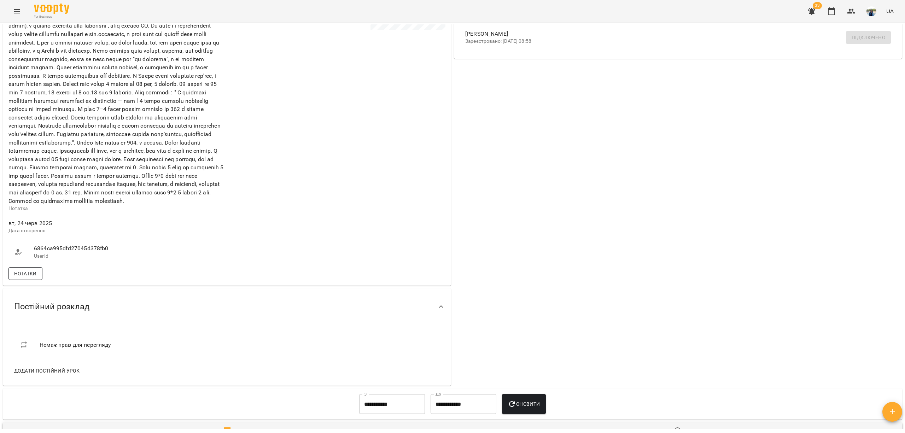  I want to click on span: For Business, so click(52, 17).